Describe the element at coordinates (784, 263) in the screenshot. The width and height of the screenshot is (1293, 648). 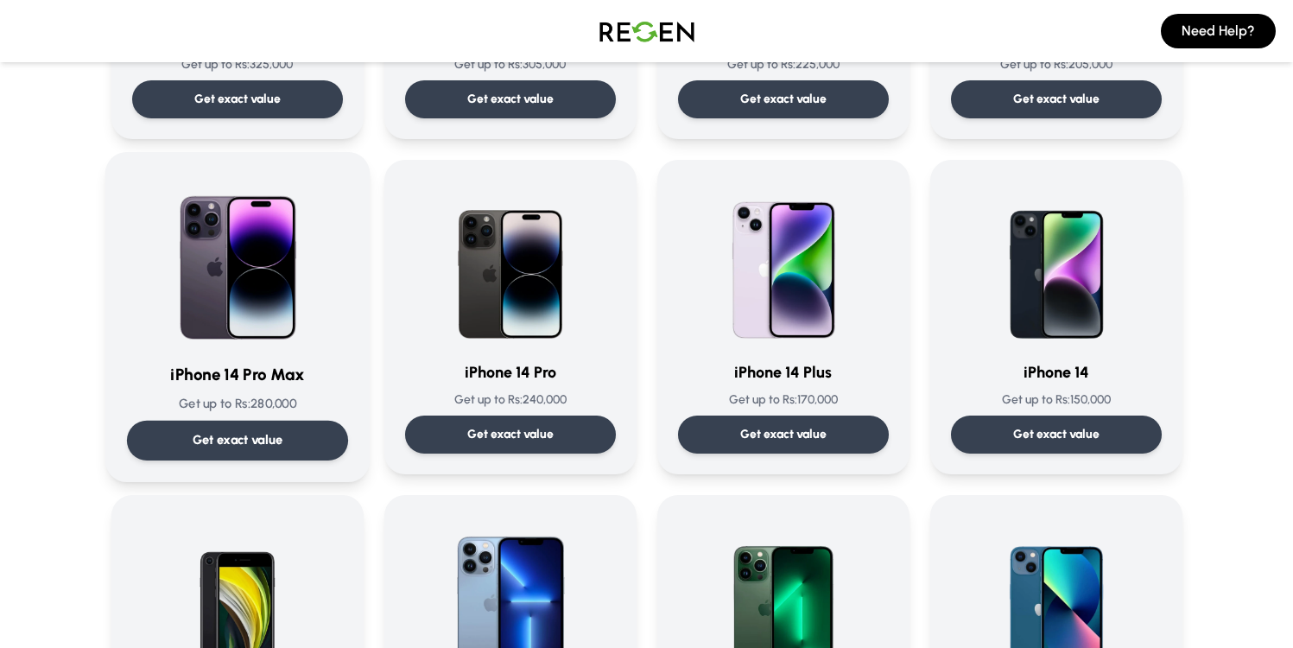
I see `img: iPhone 14 Plus` at that location.